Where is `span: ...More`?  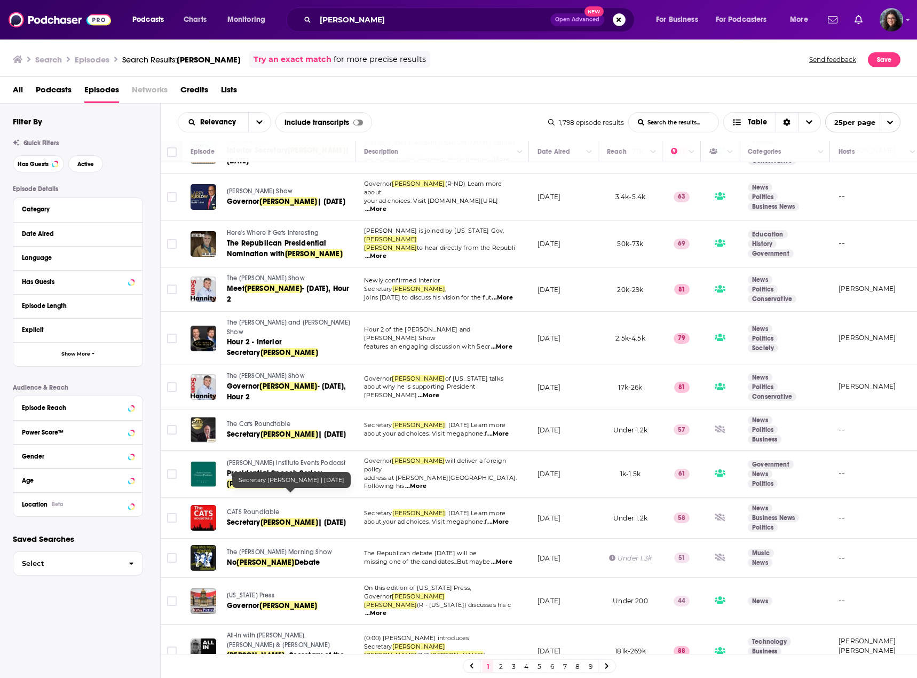
span: ...More is located at coordinates (502, 298).